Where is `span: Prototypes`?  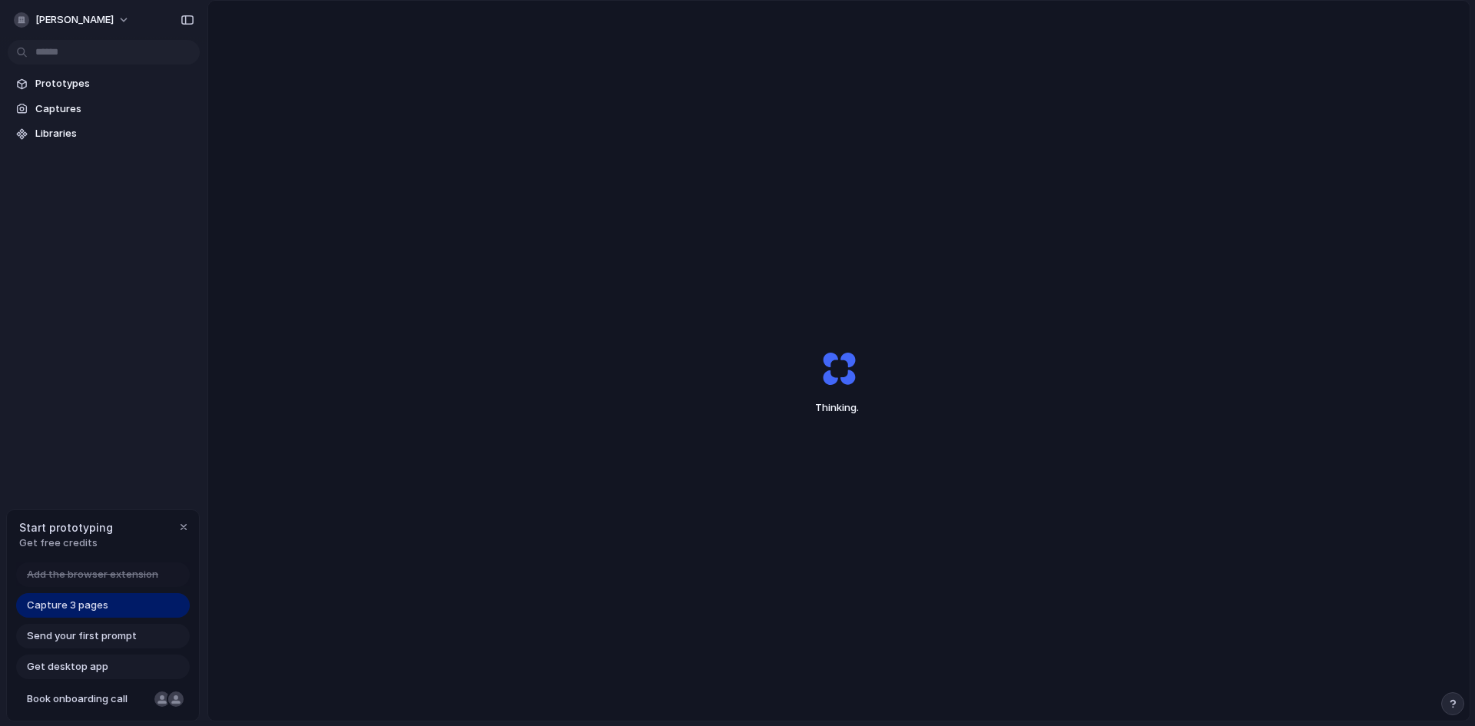 span: Prototypes is located at coordinates (114, 84).